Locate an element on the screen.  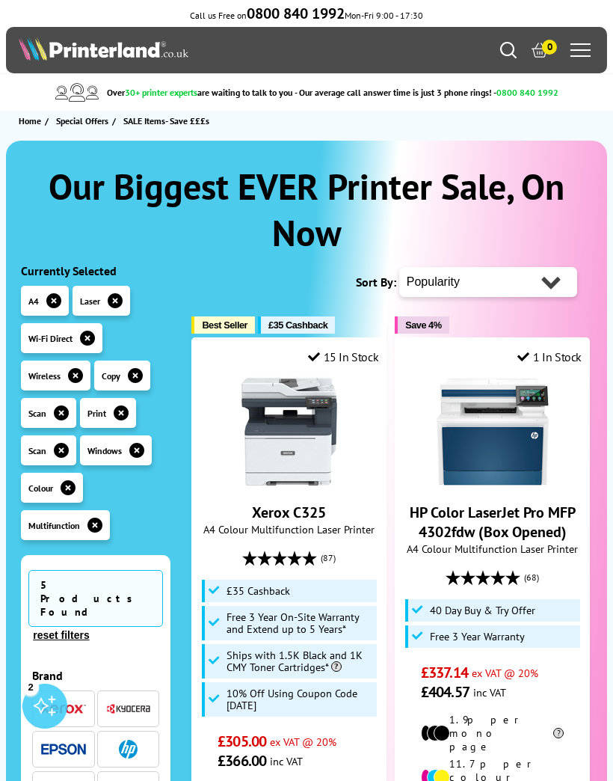
div: Brand is located at coordinates (96, 676).